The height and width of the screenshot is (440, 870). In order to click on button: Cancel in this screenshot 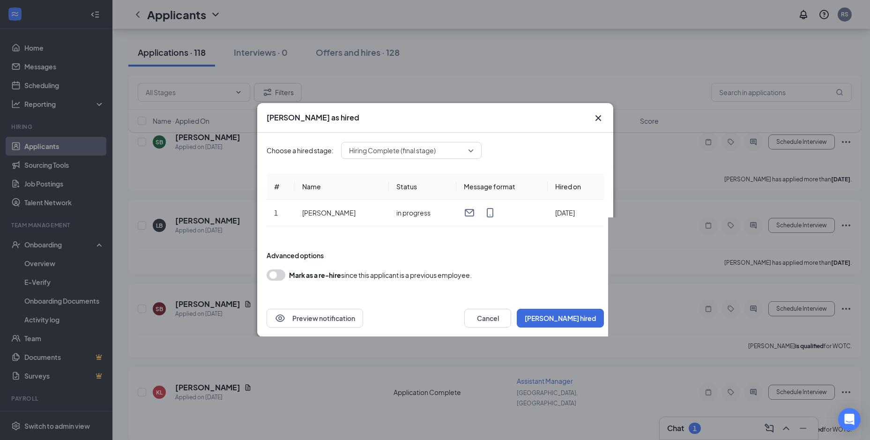, I will do `click(488, 318)`.